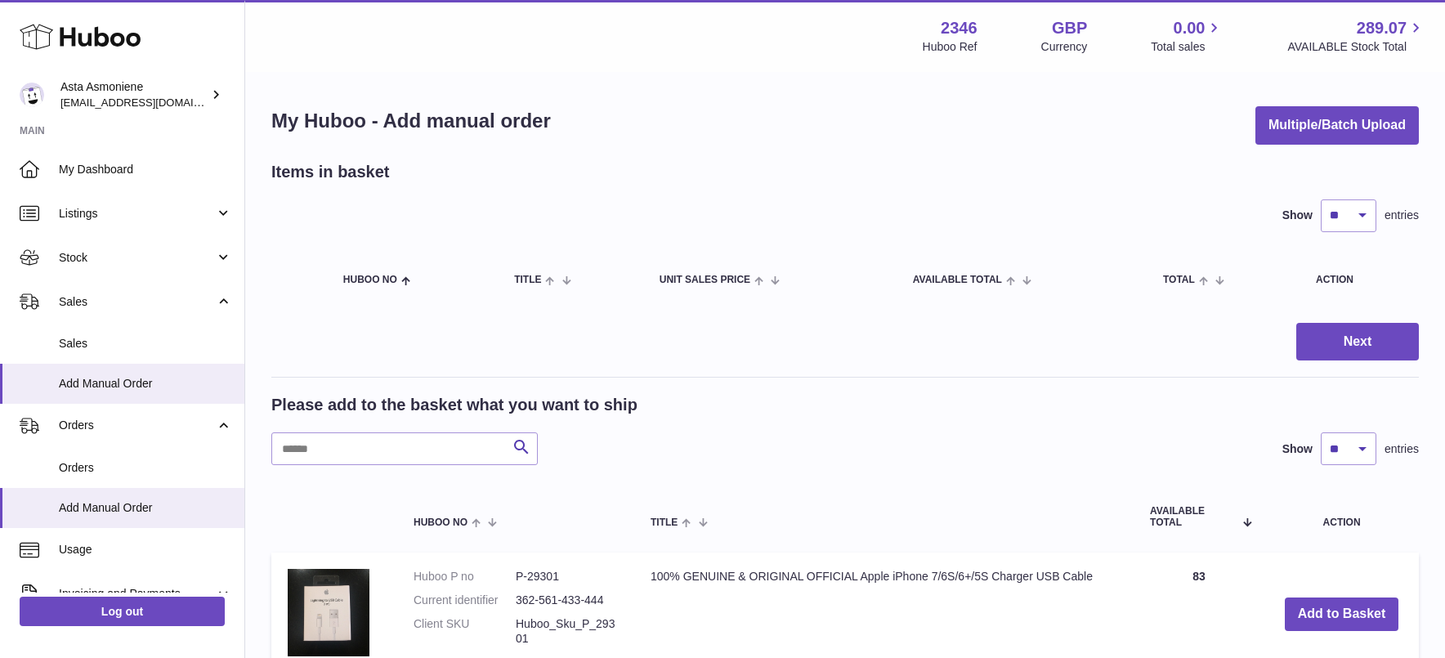  Describe the element at coordinates (136, 593) in the screenshot. I see `span: Invoicing and Payments` at that location.